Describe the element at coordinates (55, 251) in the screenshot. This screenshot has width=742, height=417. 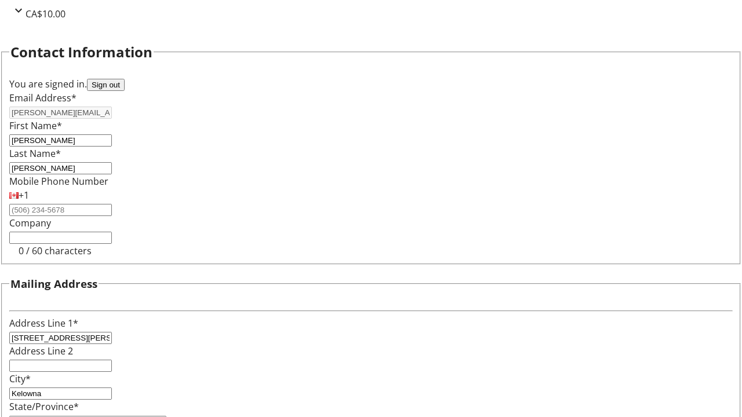
I see `tr-character-limit: 0 / 60 characters` at that location.